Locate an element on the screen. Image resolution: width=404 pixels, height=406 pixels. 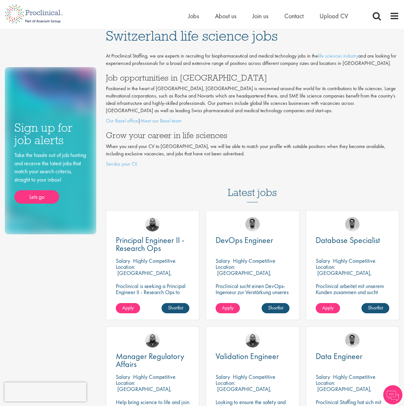
a: Meet our Basel team is located at coordinates (161, 121).